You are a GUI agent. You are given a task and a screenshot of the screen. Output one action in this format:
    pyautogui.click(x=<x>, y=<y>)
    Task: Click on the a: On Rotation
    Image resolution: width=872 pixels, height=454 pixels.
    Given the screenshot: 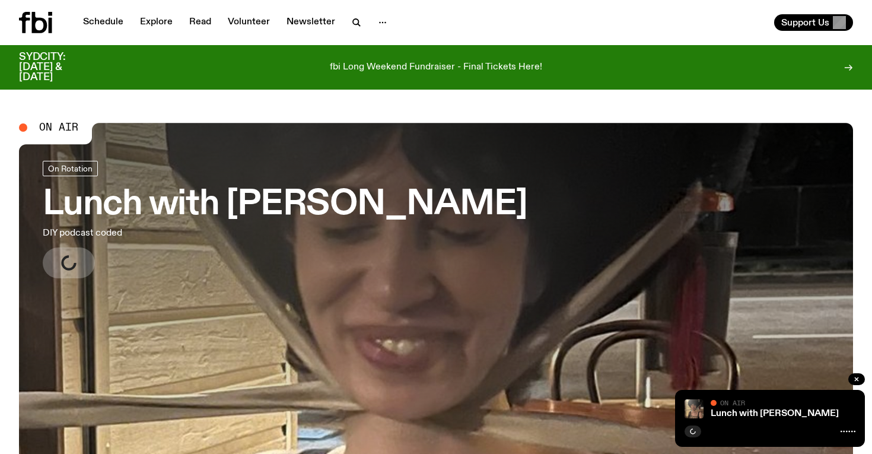 What is the action you would take?
    pyautogui.click(x=70, y=169)
    